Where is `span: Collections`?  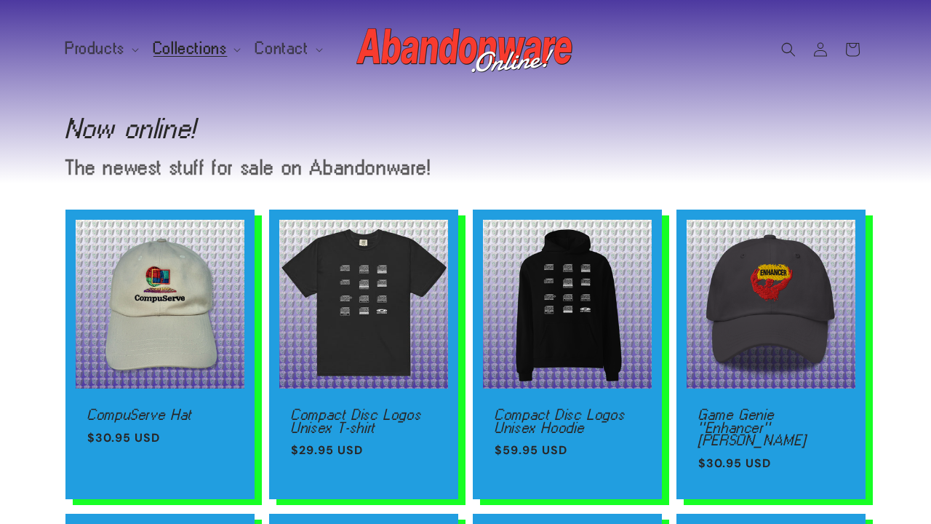
span: Collections is located at coordinates (191, 49).